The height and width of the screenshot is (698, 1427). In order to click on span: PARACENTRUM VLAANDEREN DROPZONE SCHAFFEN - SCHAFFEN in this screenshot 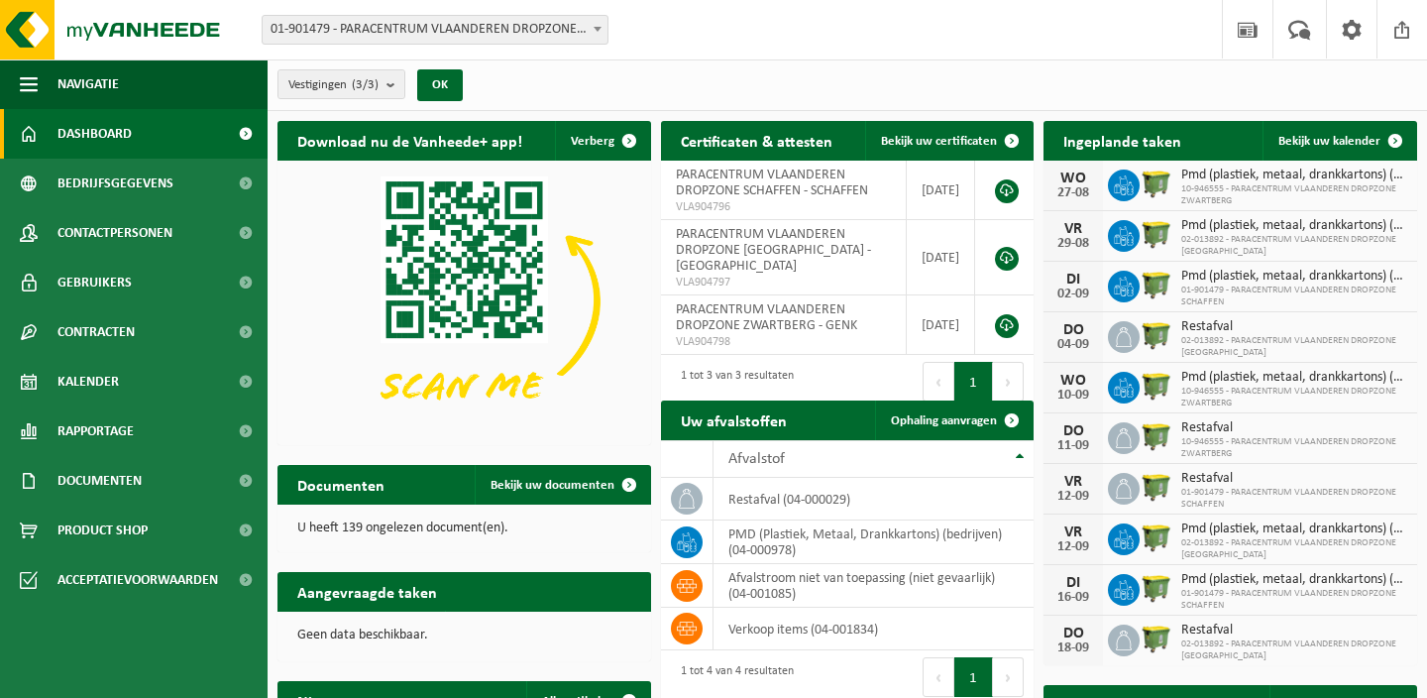, I will do `click(772, 182)`.